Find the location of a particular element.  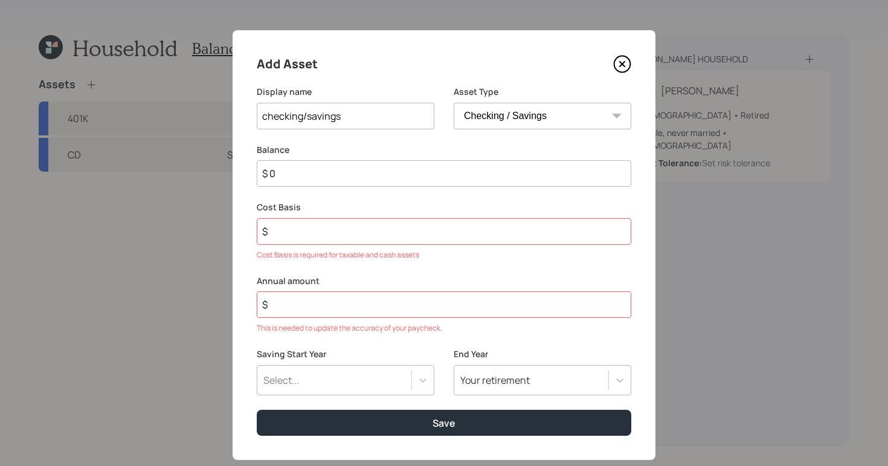

label: Balance is located at coordinates (444, 150).